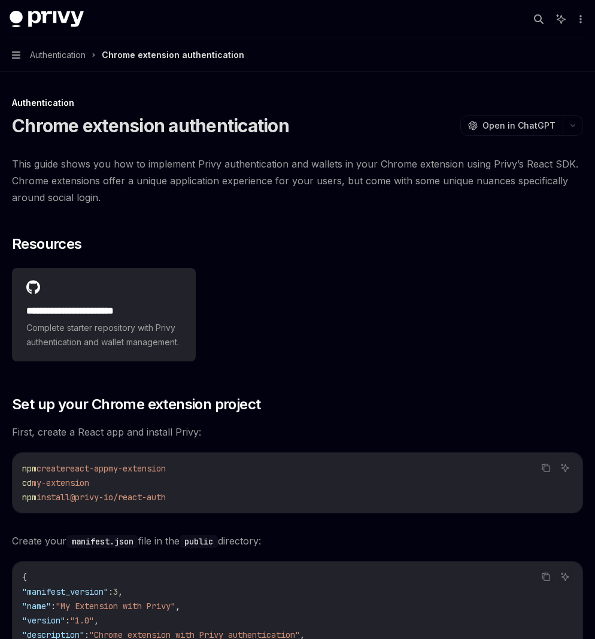 The height and width of the screenshot is (639, 595). Describe the element at coordinates (579, 19) in the screenshot. I see `button: More actions` at that location.